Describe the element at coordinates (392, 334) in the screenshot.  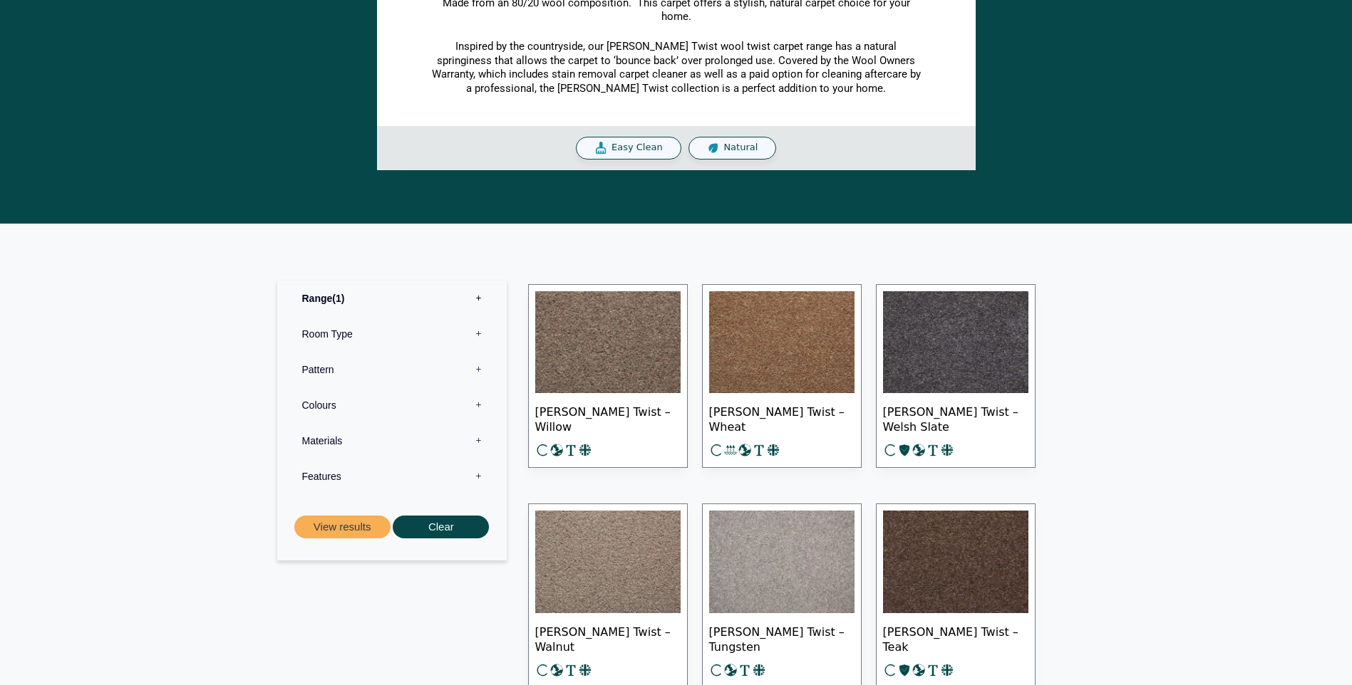
I see `label: Room Type` at that location.